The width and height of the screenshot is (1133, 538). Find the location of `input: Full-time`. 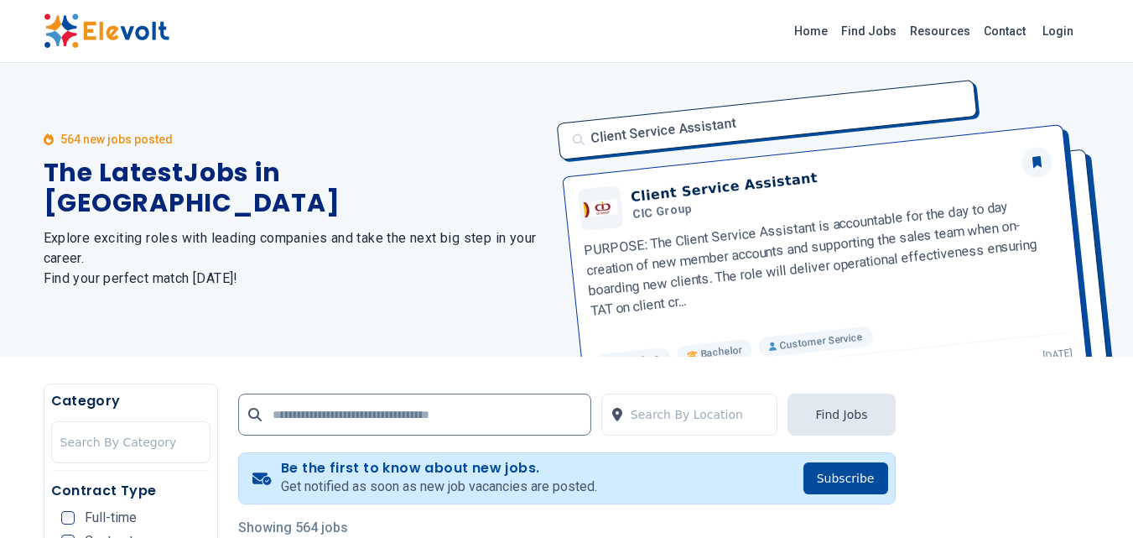

input: Full-time is located at coordinates (68, 518).